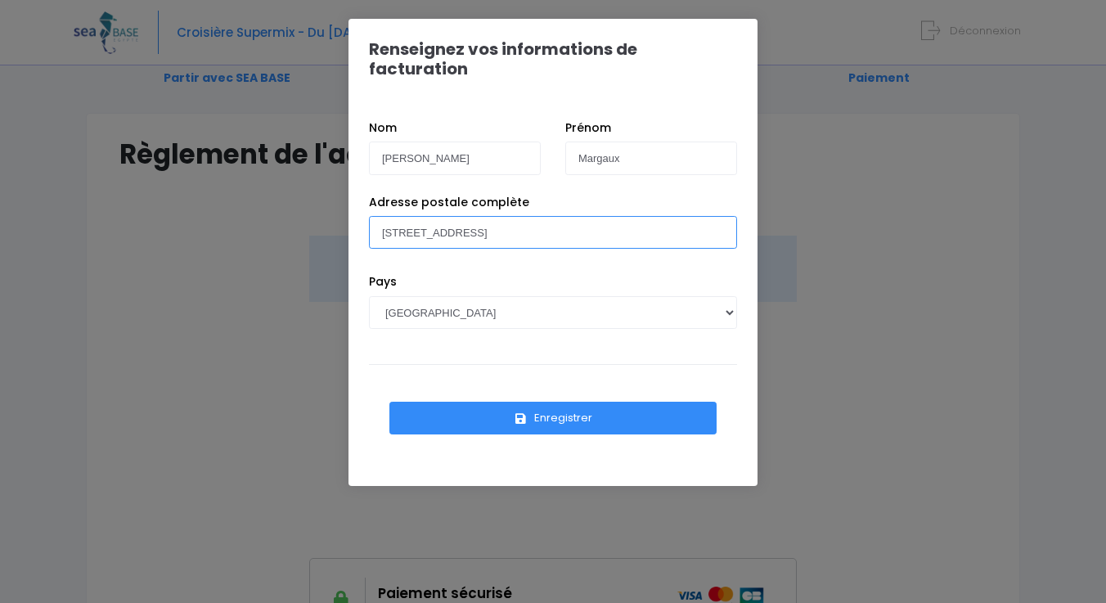 The image size is (1106, 603). What do you see at coordinates (553, 59) in the screenshot?
I see `h1: Renseignez vos informations de facturation` at bounding box center [553, 59].